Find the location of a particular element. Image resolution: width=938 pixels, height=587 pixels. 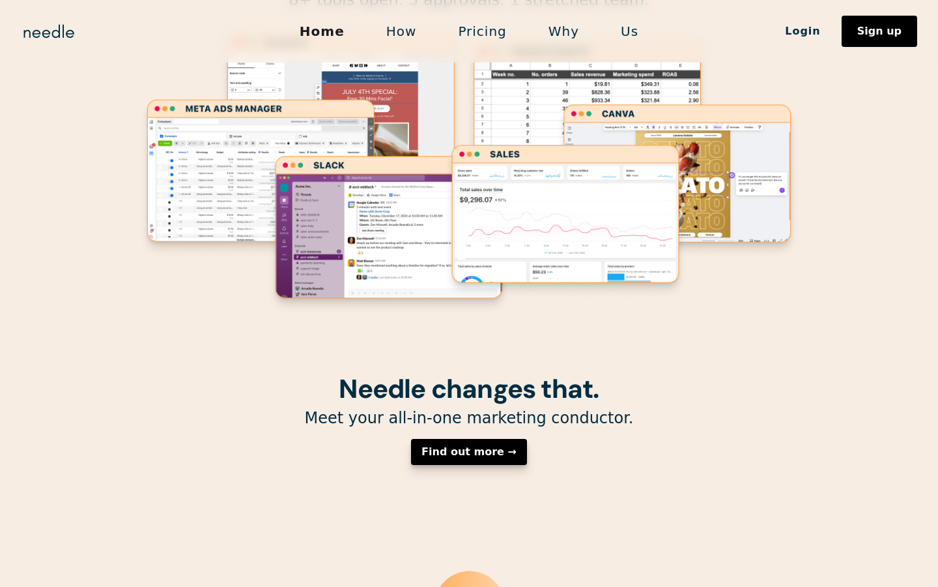

a: Find out more → is located at coordinates (469, 452).